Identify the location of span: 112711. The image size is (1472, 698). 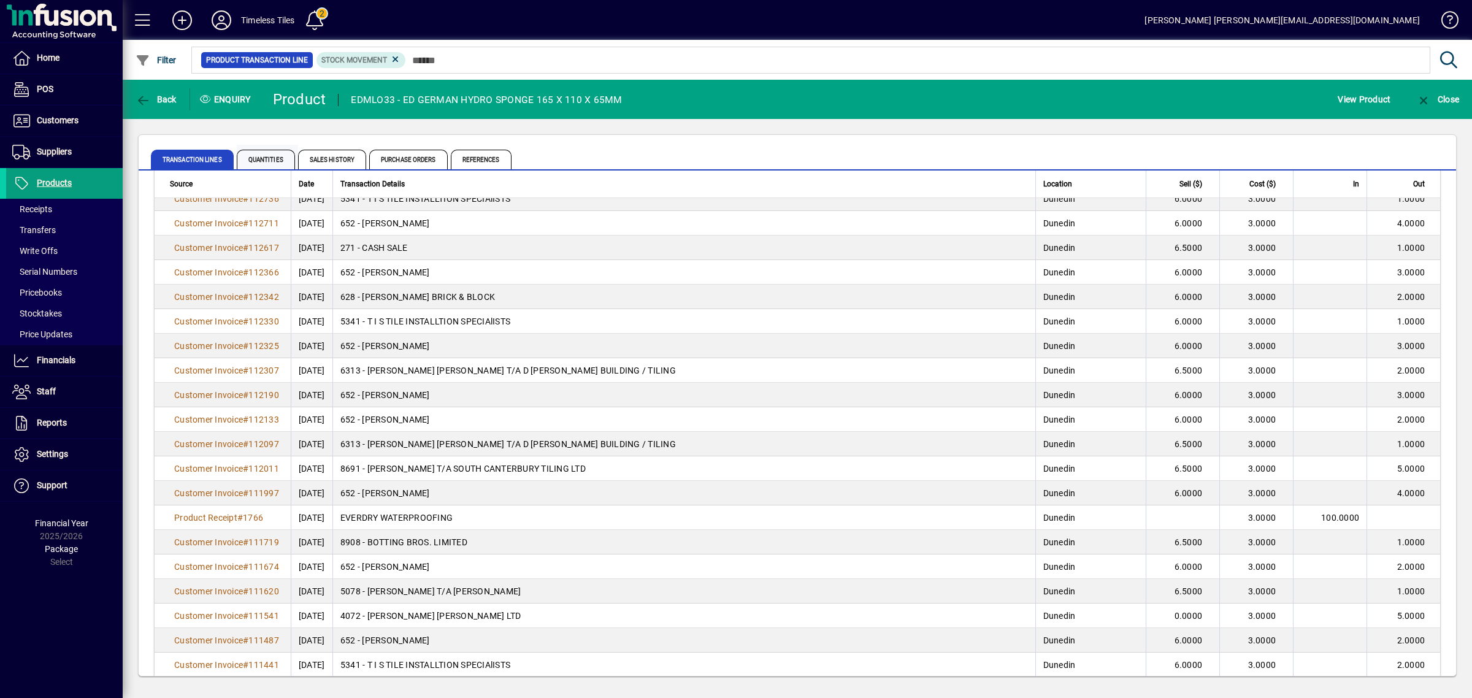
(264, 223).